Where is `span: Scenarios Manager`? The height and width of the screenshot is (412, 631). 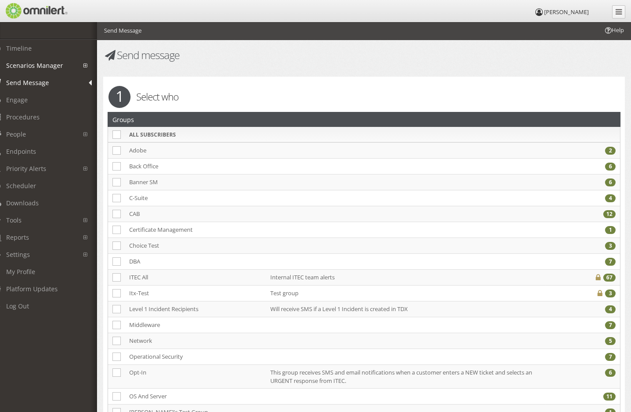
span: Scenarios Manager is located at coordinates (34, 65).